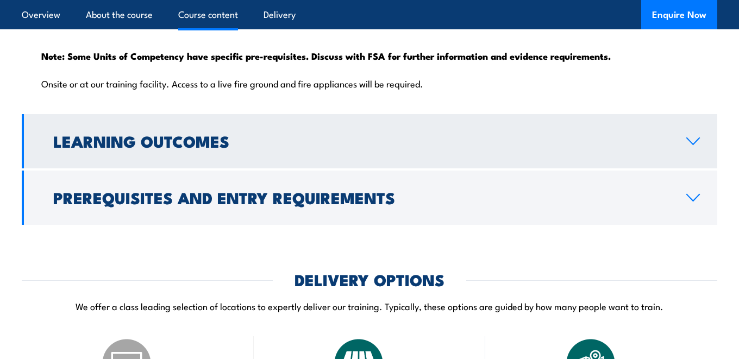  What do you see at coordinates (361, 197) in the screenshot?
I see `h2: Prerequisites and Entry Requirements` at bounding box center [361, 197].